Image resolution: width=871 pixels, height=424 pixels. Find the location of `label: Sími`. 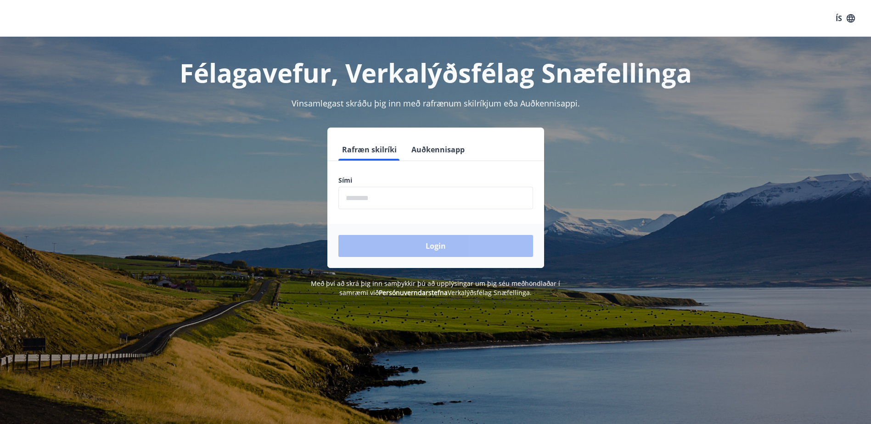

label: Sími is located at coordinates (436, 180).